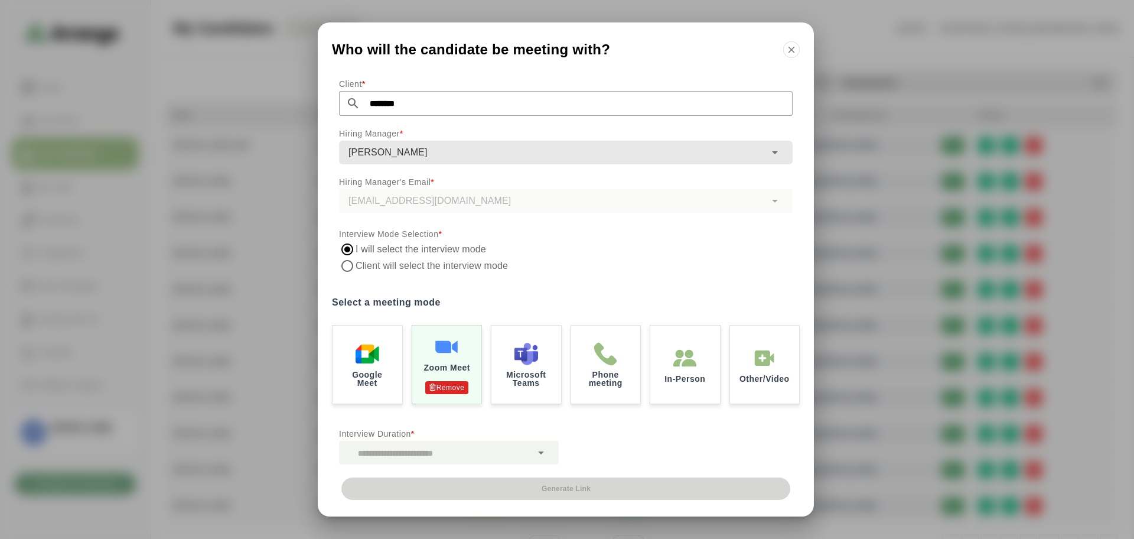  I want to click on img: Microsoft Teams, so click(526, 354).